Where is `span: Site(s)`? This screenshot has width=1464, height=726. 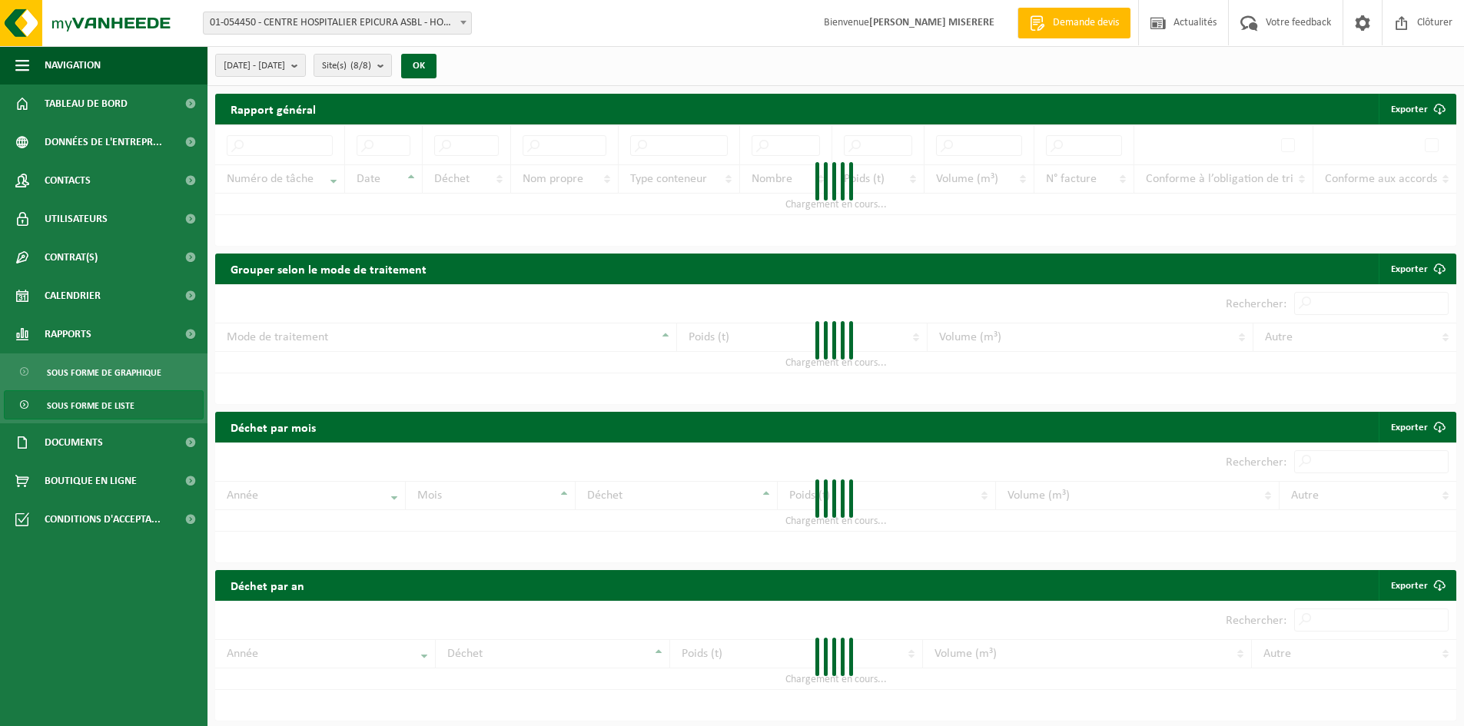 span: Site(s) is located at coordinates (347, 66).